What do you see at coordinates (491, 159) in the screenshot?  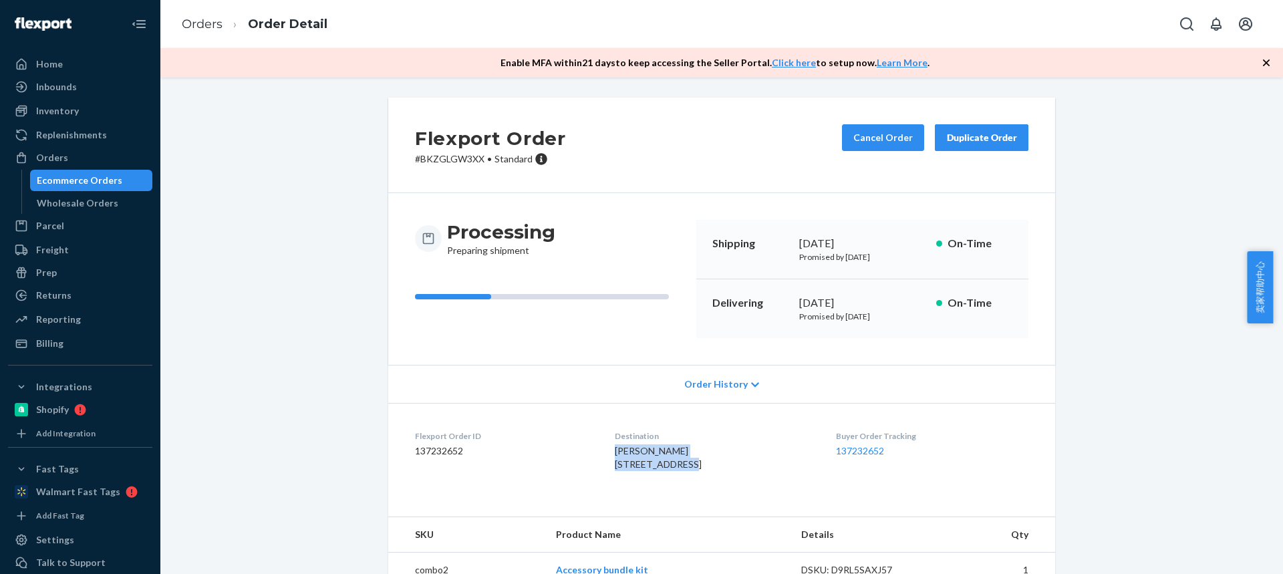 I see `p: # BKZGLGW3XX` at bounding box center [491, 159].